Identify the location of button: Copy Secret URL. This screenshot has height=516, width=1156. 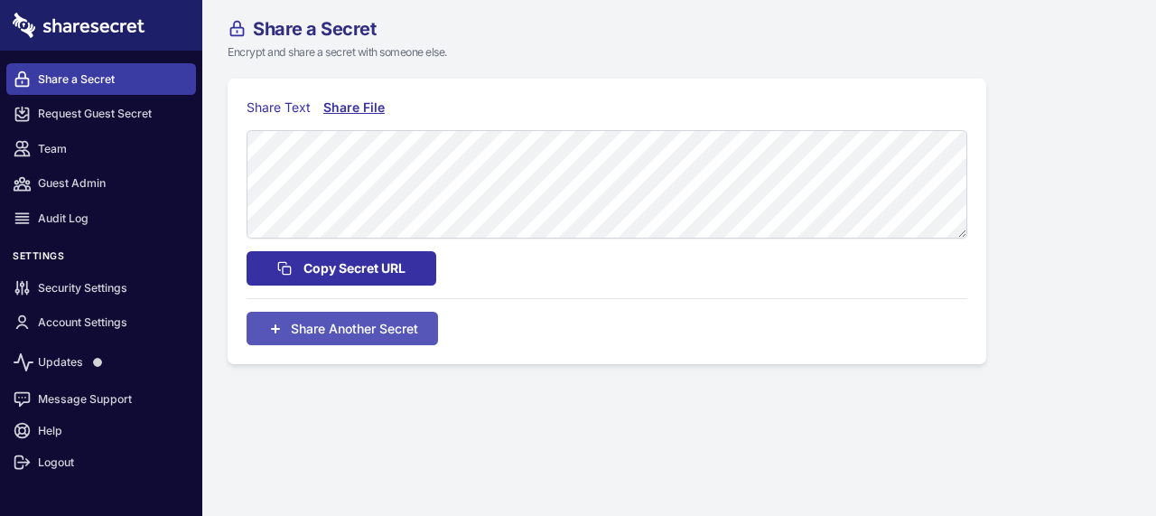
(341, 268).